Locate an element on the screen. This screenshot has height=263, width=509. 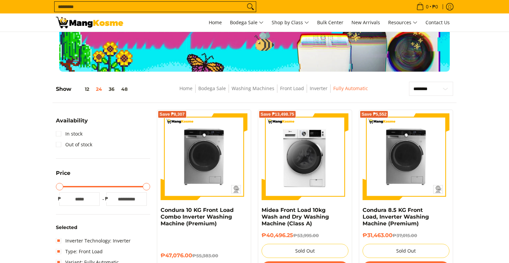
span: Bulk Center is located at coordinates (330, 22).